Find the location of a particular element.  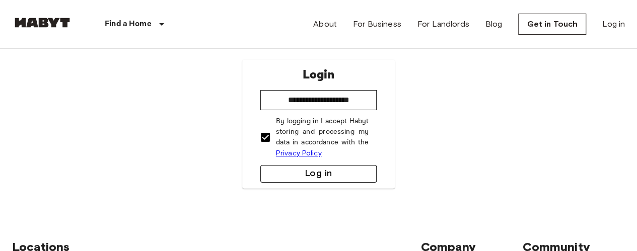

a: Blog is located at coordinates (494, 24).